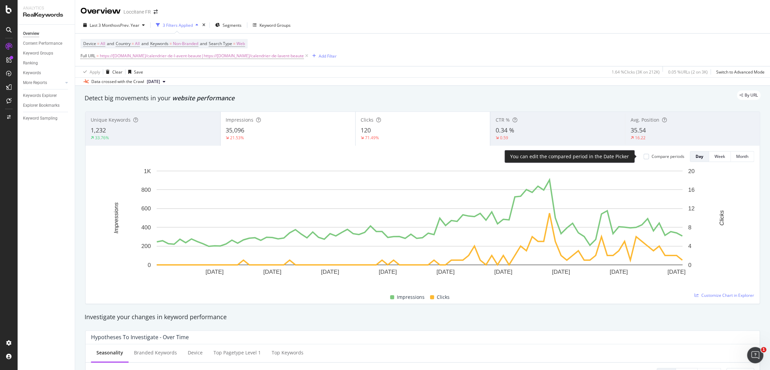 This screenshot has height=370, width=770. What do you see at coordinates (111, 119) in the screenshot?
I see `span: Unique Keywords` at bounding box center [111, 119].